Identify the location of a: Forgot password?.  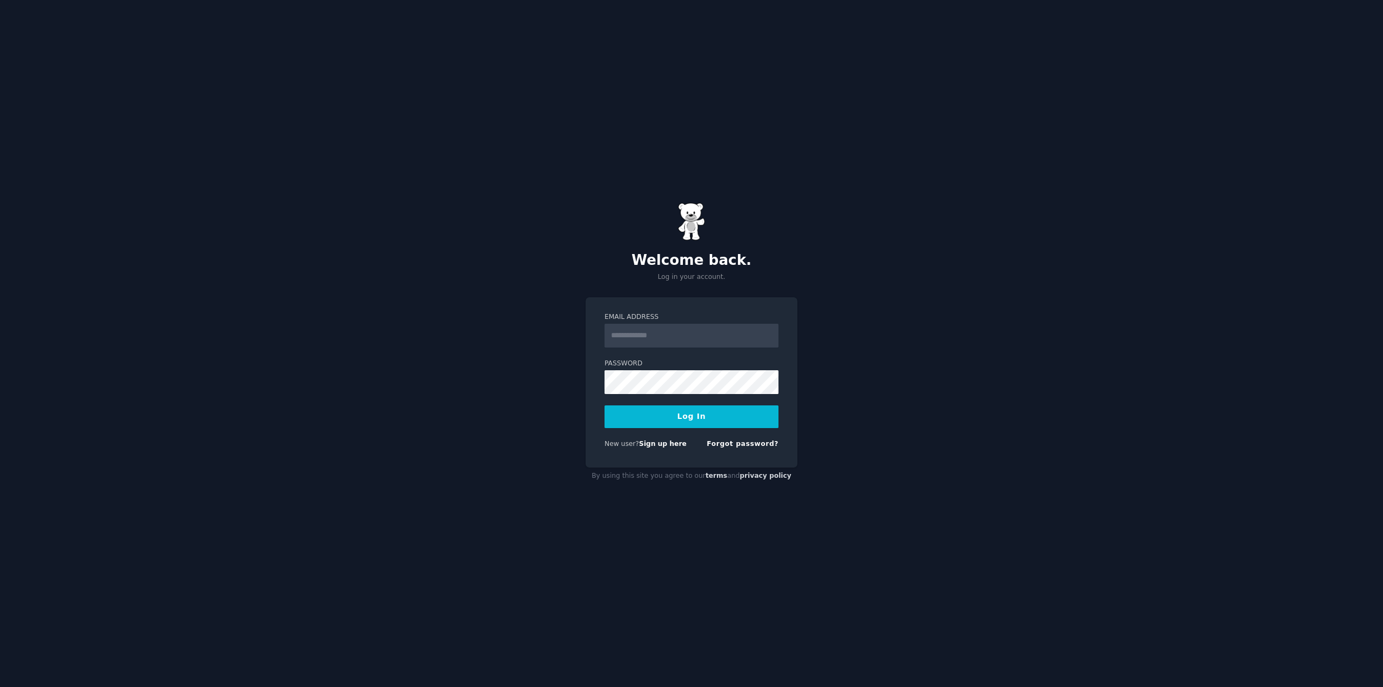
(742, 444).